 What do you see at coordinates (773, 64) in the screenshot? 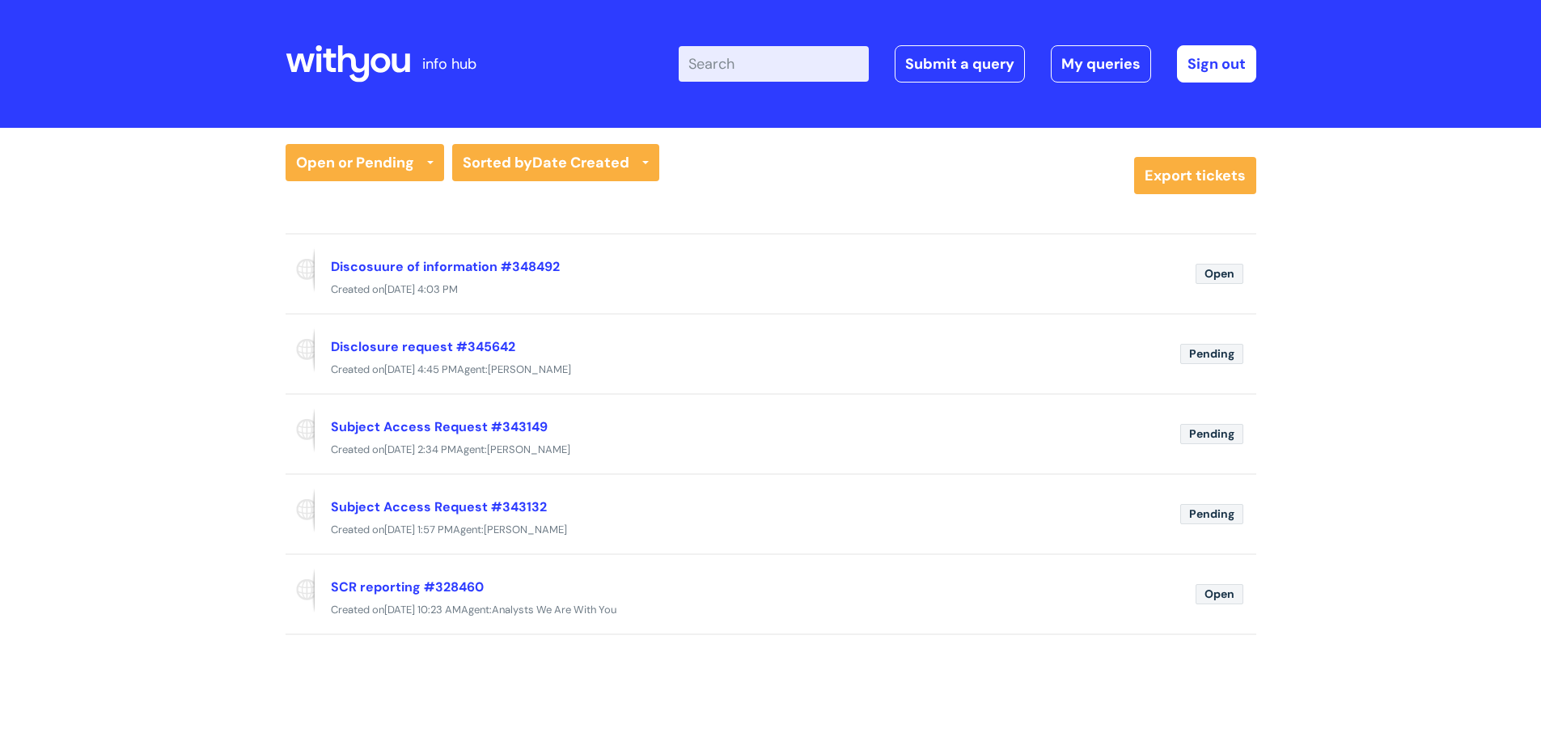
I see `input: Search` at bounding box center [773, 64].